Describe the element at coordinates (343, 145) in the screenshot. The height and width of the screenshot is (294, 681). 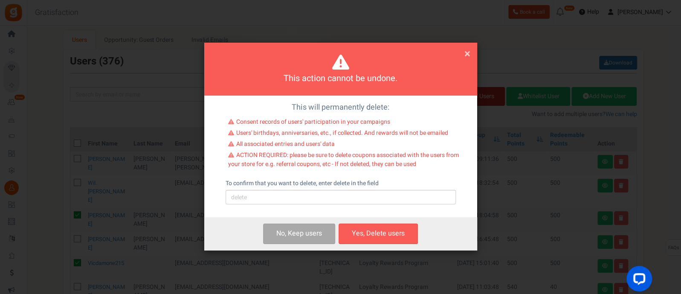
I see `li: All associated entries and users' data` at that location.